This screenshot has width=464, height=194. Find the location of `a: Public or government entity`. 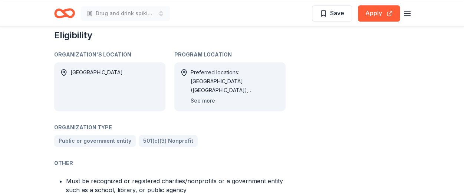

a: Public or government entity is located at coordinates (95, 141).